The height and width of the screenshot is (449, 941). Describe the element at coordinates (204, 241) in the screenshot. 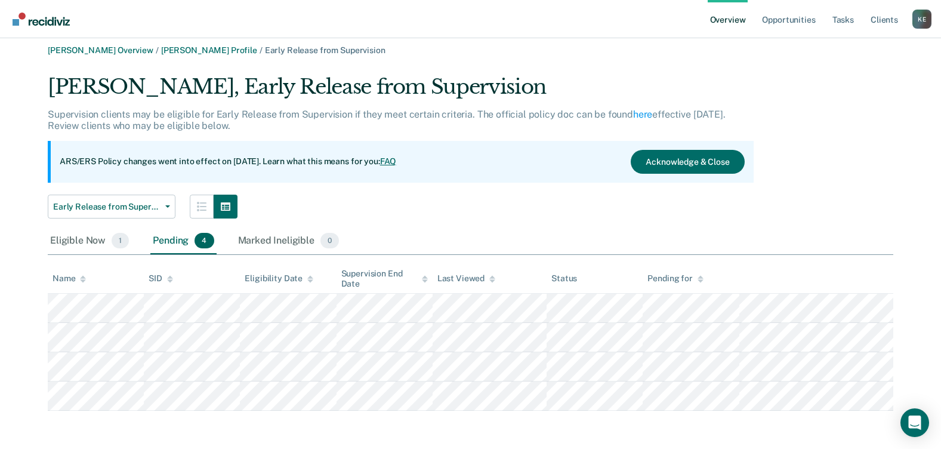

I see `span: 4` at that location.